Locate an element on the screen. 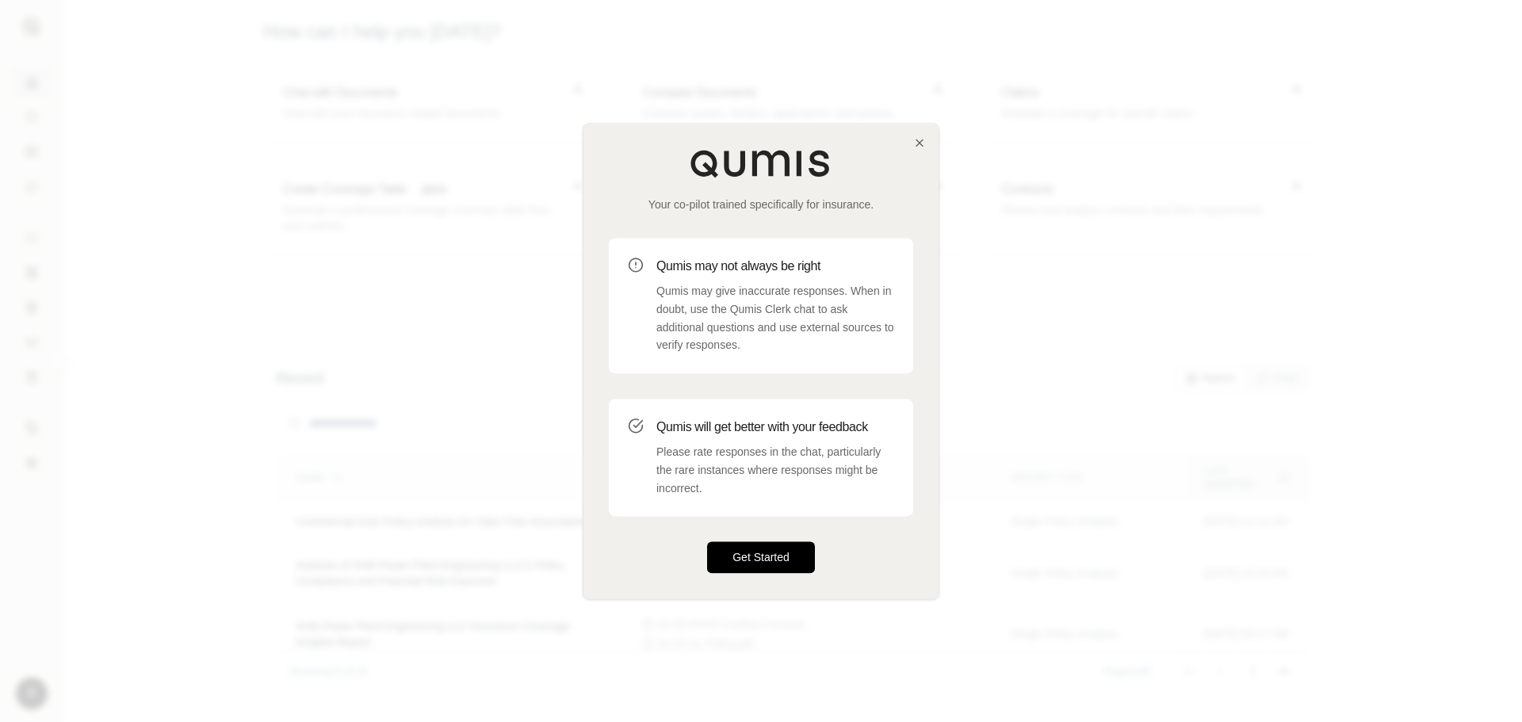 This screenshot has height=722, width=1522. p: Your co-pilot trained specifically for insurance. is located at coordinates (761, 204).